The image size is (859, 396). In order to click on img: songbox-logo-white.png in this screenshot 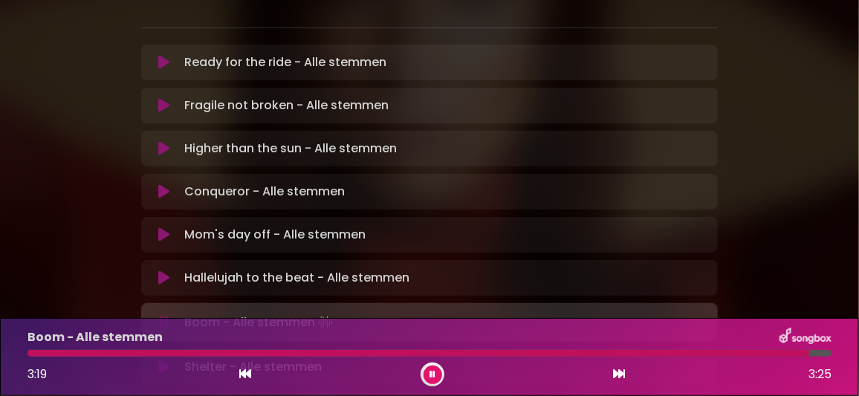, I will do `click(806, 337)`.